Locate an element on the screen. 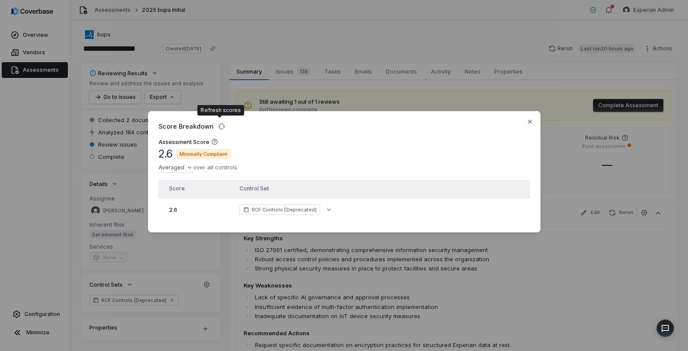  div: over all controls is located at coordinates (198, 168).